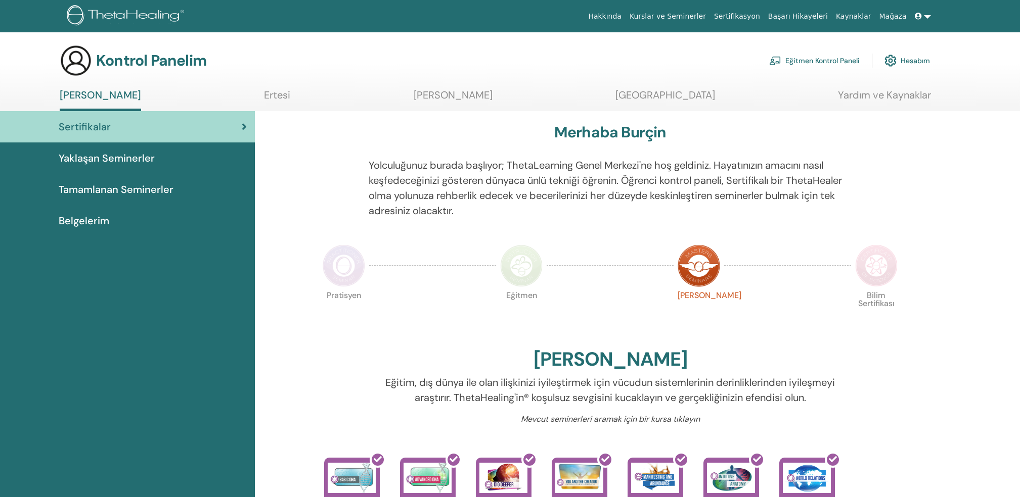 The height and width of the screenshot is (497, 1020). Describe the element at coordinates (814, 61) in the screenshot. I see `a: Eğitmen Kontrol Paneli` at that location.